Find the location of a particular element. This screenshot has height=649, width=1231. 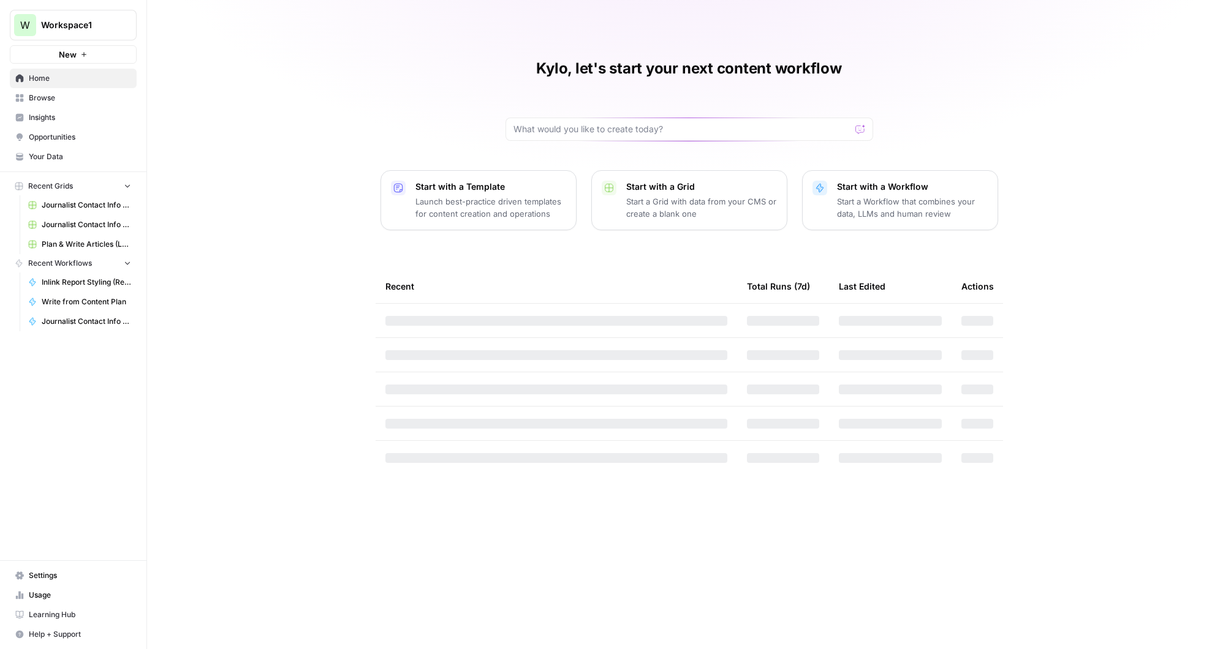

a: Journalist Contact Info Finder (Power Agent Test) Grid is located at coordinates (80, 205).